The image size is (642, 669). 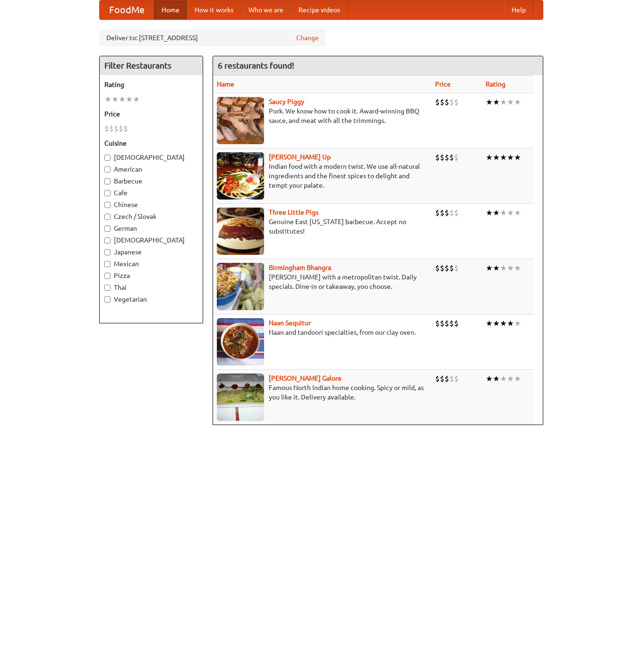 I want to click on b: Saucy Piggy, so click(x=286, y=102).